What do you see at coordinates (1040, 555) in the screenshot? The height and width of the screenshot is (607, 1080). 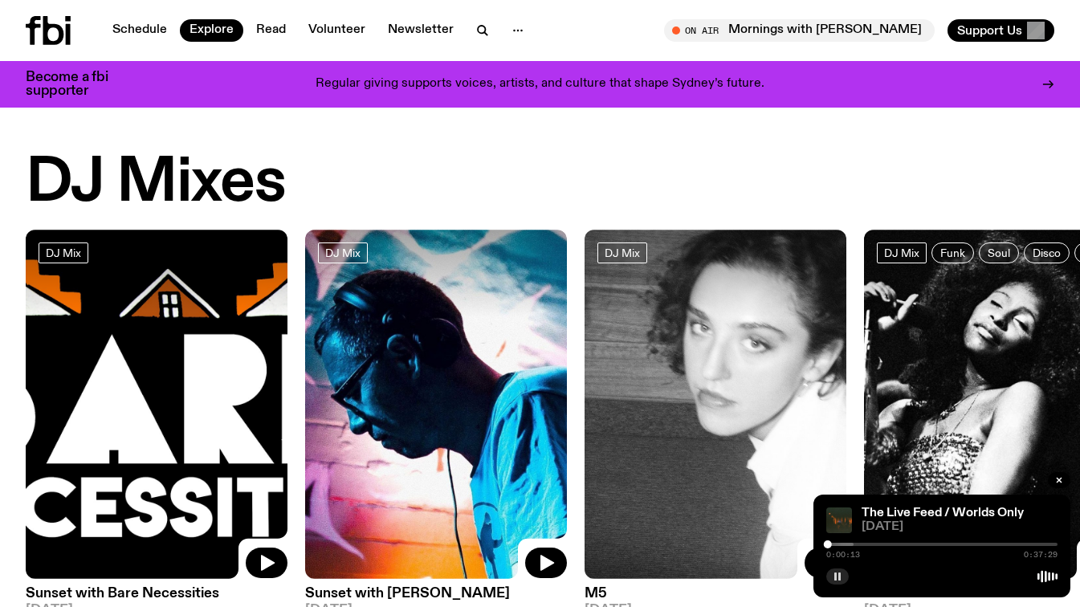 I see `span: 0:37:29` at bounding box center [1040, 555].